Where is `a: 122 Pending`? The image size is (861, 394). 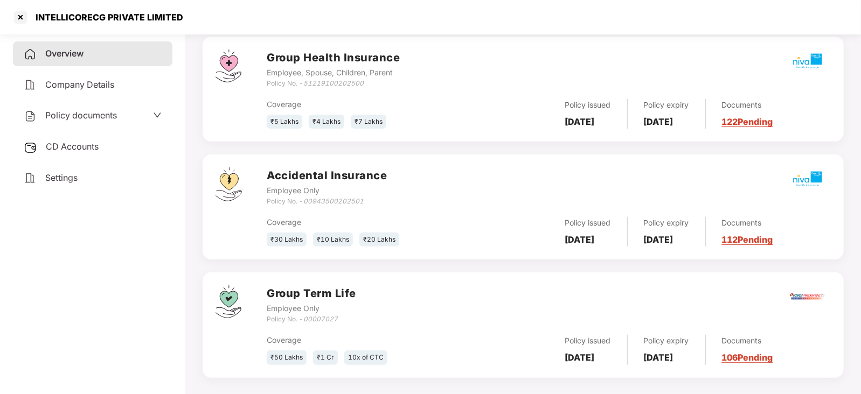 a: 122 Pending is located at coordinates (747, 122).